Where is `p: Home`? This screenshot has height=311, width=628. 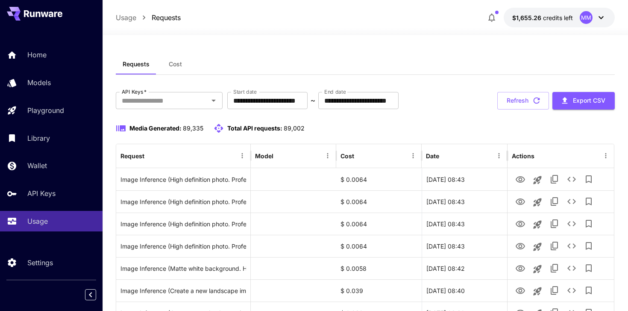 p: Home is located at coordinates (37, 55).